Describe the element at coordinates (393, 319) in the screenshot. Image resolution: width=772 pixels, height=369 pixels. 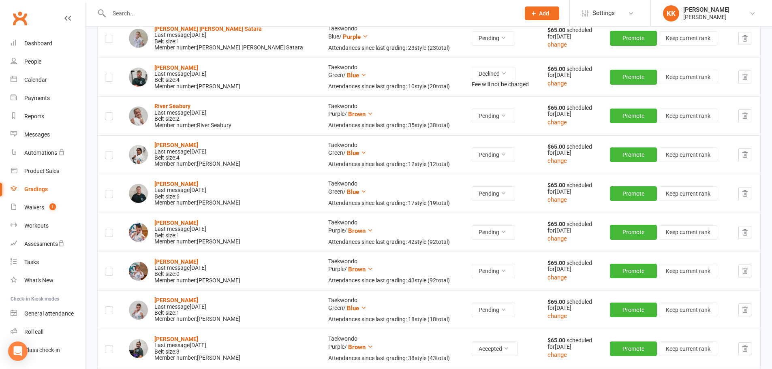
I see `div: Attendances since last grading: 18 style ( 18 total)` at that location.